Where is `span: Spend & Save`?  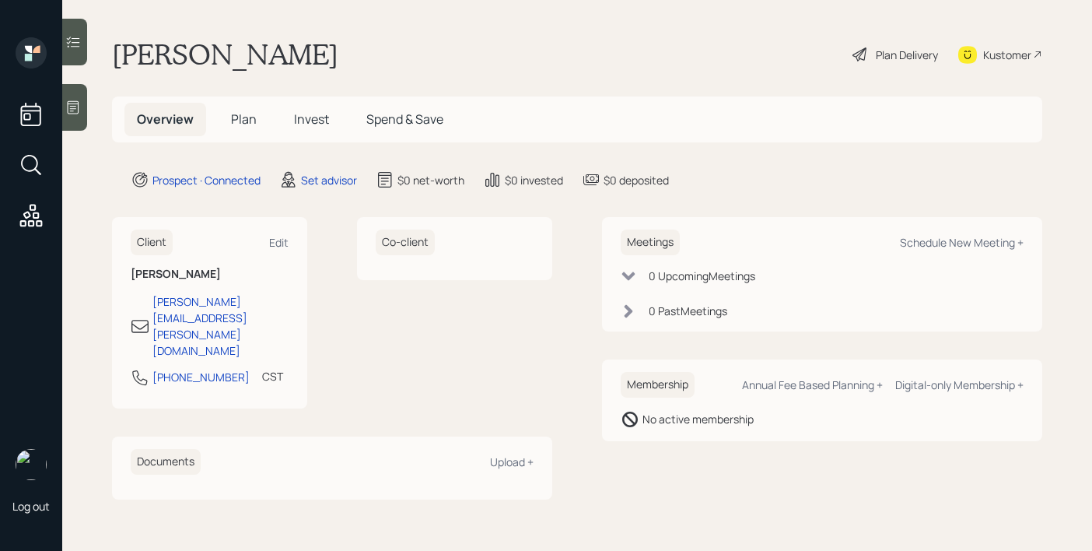 span: Spend & Save is located at coordinates (405, 119).